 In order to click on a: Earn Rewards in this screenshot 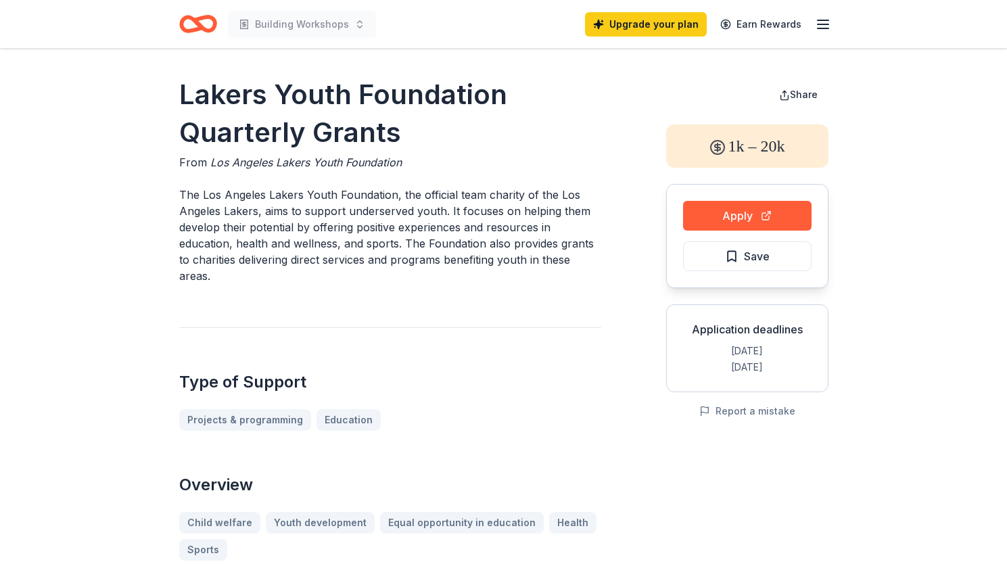, I will do `click(761, 24)`.